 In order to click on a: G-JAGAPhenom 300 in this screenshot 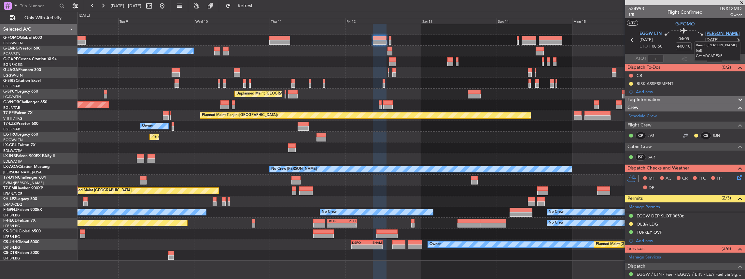, I will do `click(22, 70)`.